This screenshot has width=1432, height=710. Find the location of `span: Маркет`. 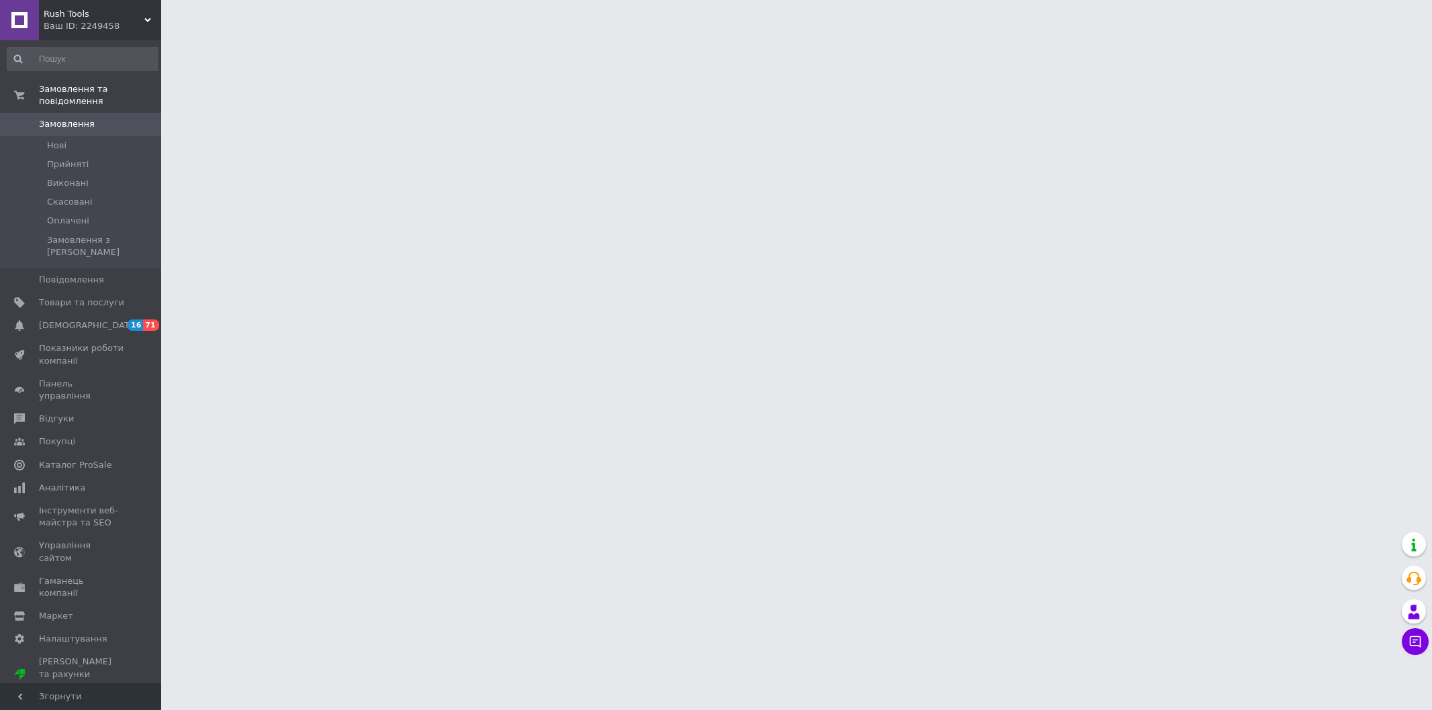

span: Маркет is located at coordinates (56, 616).